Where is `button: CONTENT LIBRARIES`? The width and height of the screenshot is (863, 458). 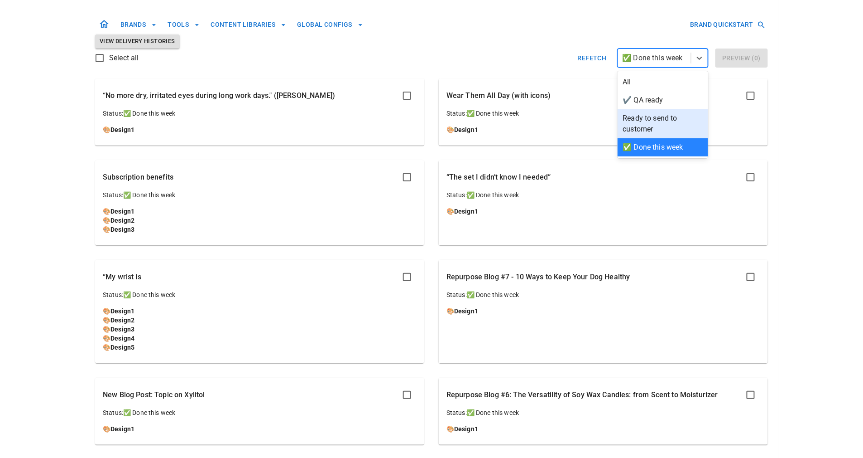
button: CONTENT LIBRARIES is located at coordinates (248, 24).